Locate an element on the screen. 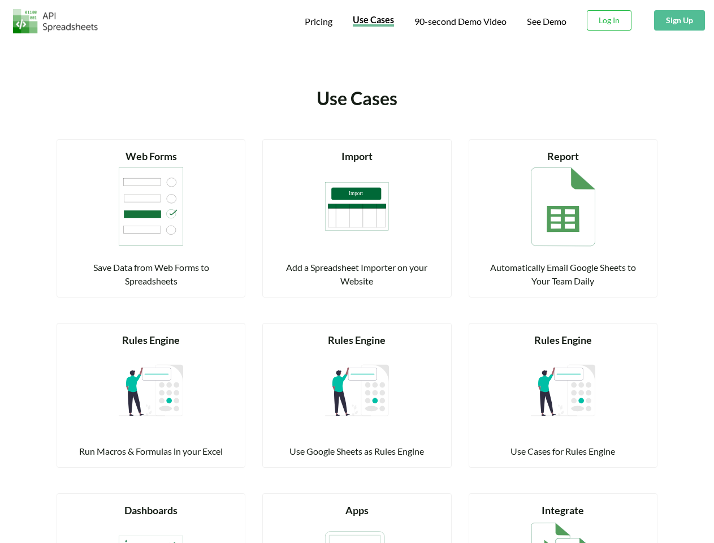  div: Report is located at coordinates (563, 156).